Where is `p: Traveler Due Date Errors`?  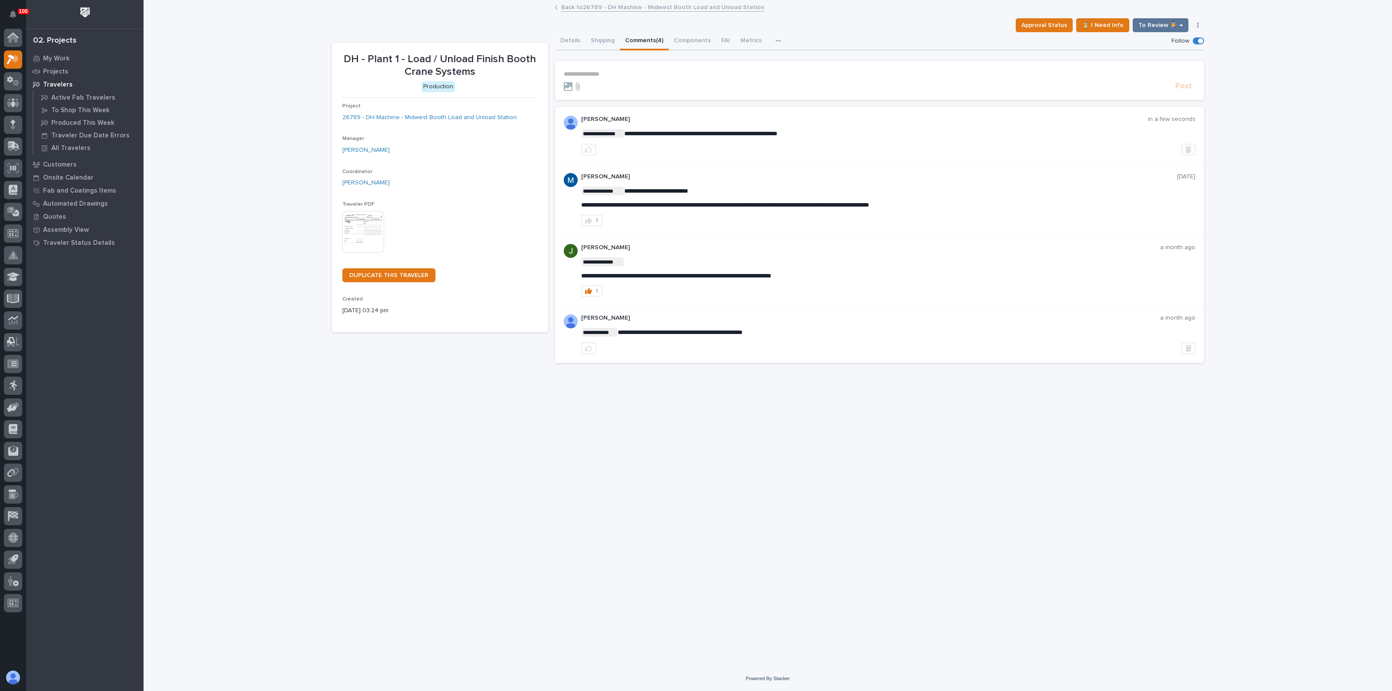 p: Traveler Due Date Errors is located at coordinates (90, 136).